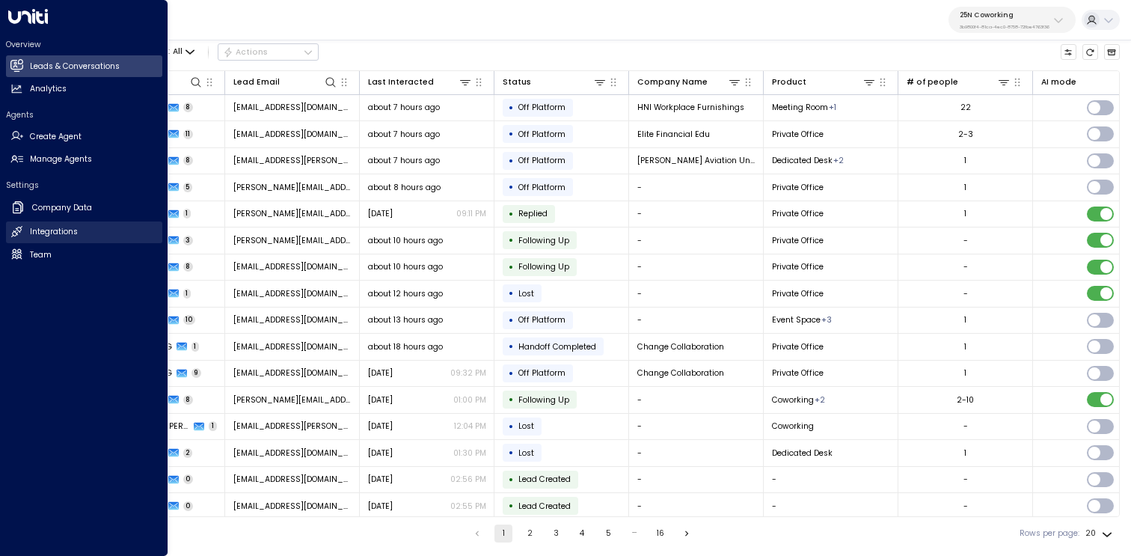 The width and height of the screenshot is (1131, 556). Describe the element at coordinates (468, 373) in the screenshot. I see `p: 09:32 PM` at that location.